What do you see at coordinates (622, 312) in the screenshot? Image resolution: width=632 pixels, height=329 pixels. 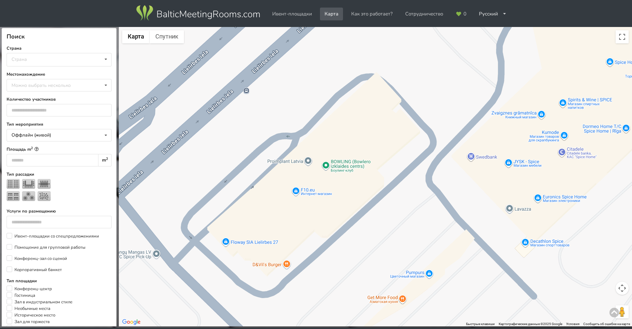 I see `button: Перетащите человечка на карту, чтобы перейти в режим просмотра улиц` at bounding box center [622, 312].